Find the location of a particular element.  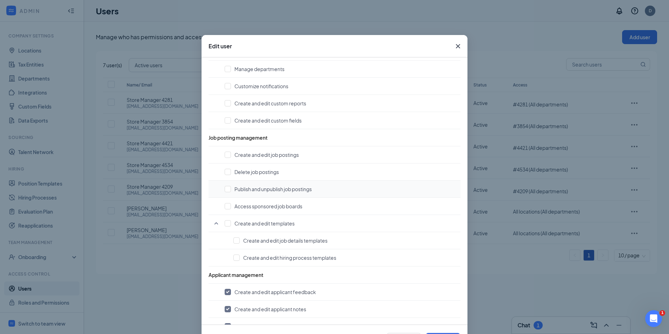

button: Close is located at coordinates (458, 46).